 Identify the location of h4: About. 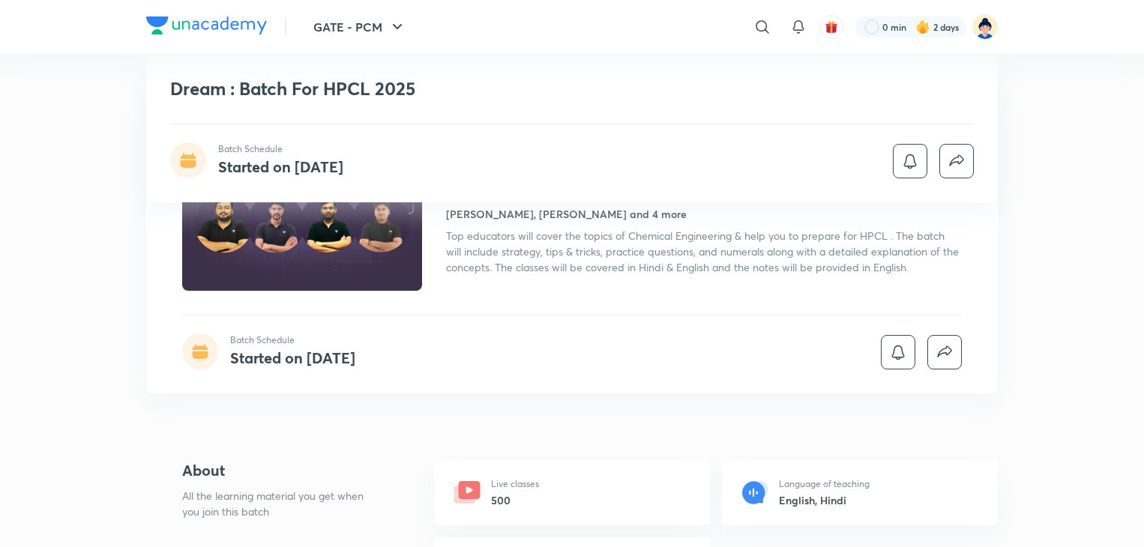
(284, 471).